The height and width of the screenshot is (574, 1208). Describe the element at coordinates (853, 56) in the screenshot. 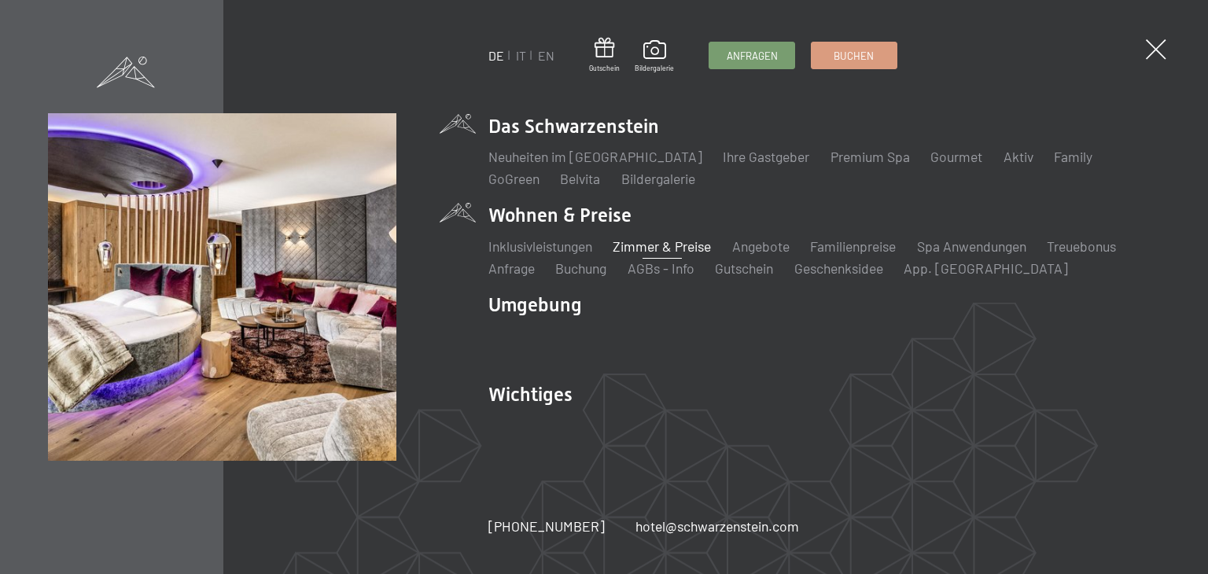

I see `span: Buchen` at that location.